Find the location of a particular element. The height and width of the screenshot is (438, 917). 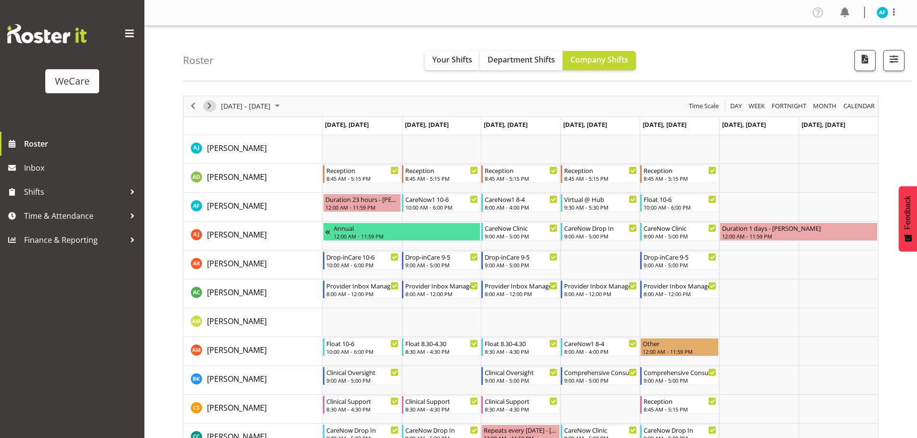

button: Download a PDF of the roster according to the set date range. is located at coordinates (865, 61).